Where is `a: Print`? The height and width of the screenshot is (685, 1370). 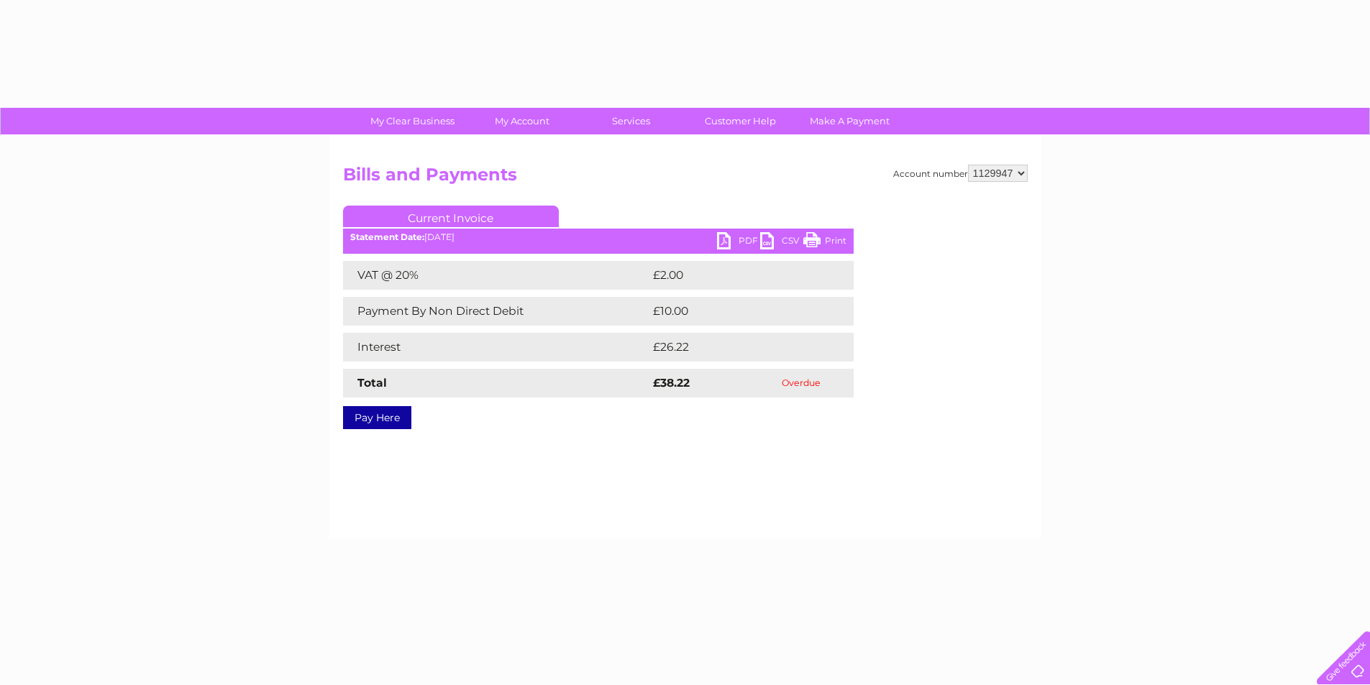 a: Print is located at coordinates (825, 242).